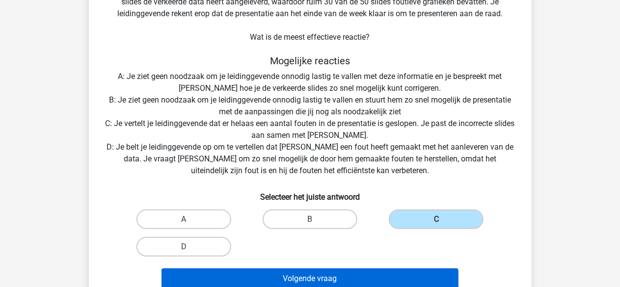 The height and width of the screenshot is (287, 620). I want to click on label: A, so click(184, 219).